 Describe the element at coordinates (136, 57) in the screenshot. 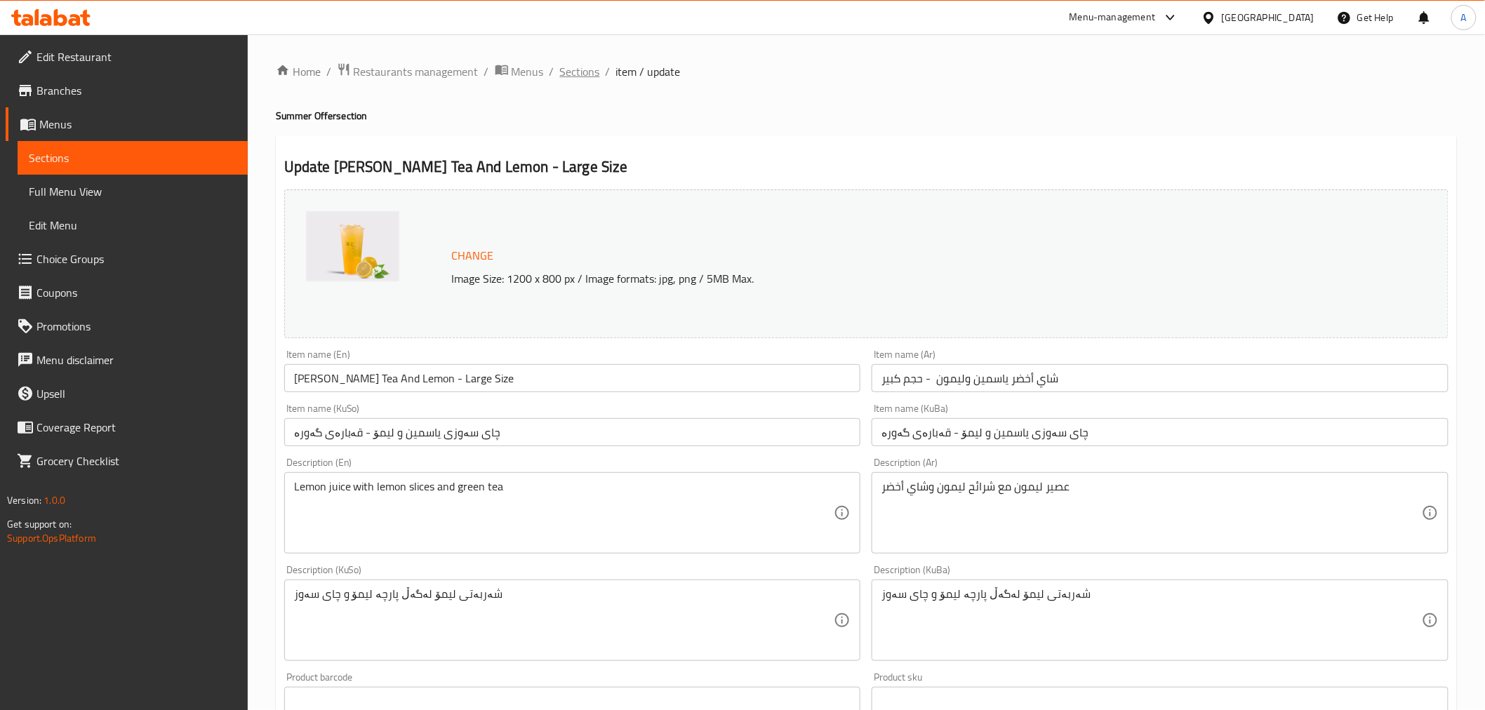

I see `span: Edit Restaurant` at that location.